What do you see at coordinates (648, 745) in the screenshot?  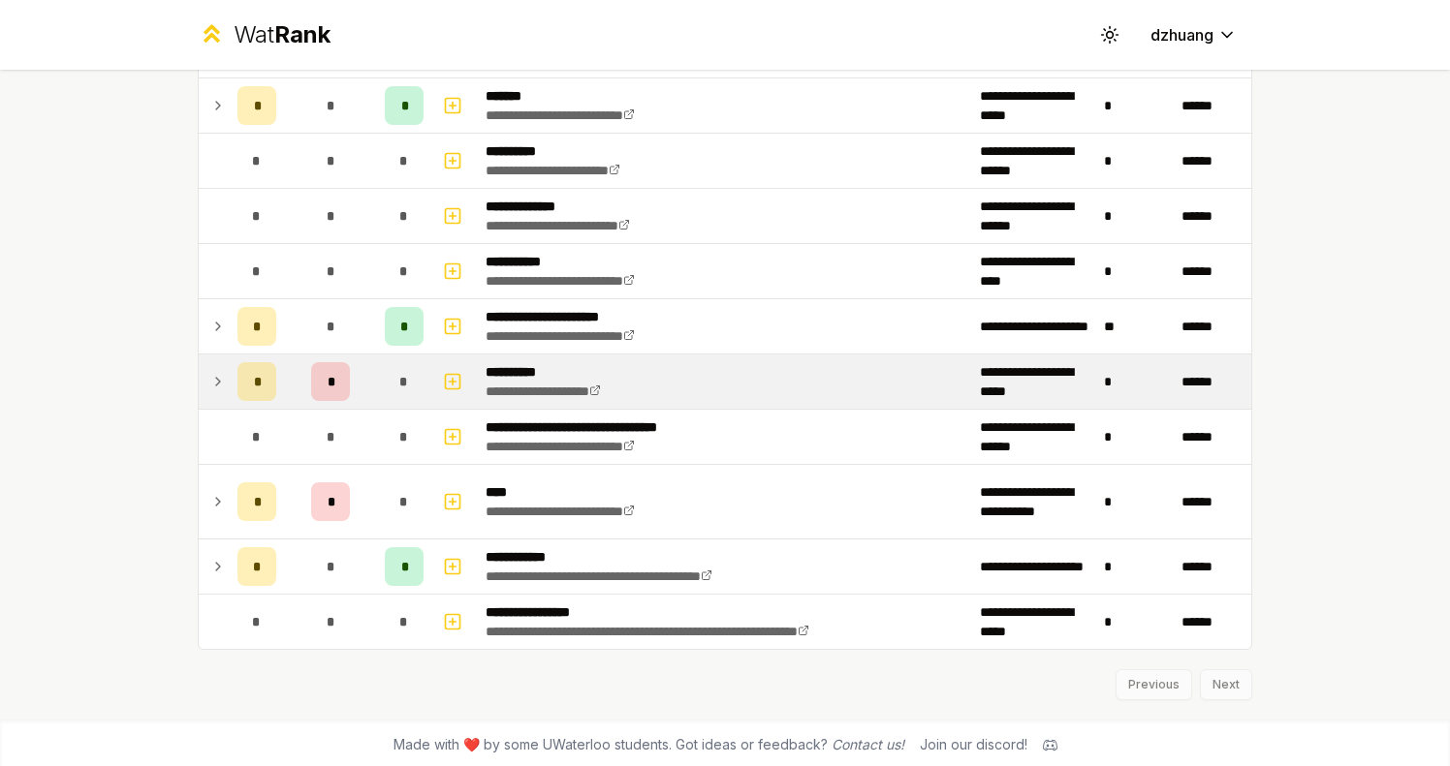 I see `span: Made with ❤️ by some UWaterloo students. Got ideas or feedback?` at bounding box center [648, 745].